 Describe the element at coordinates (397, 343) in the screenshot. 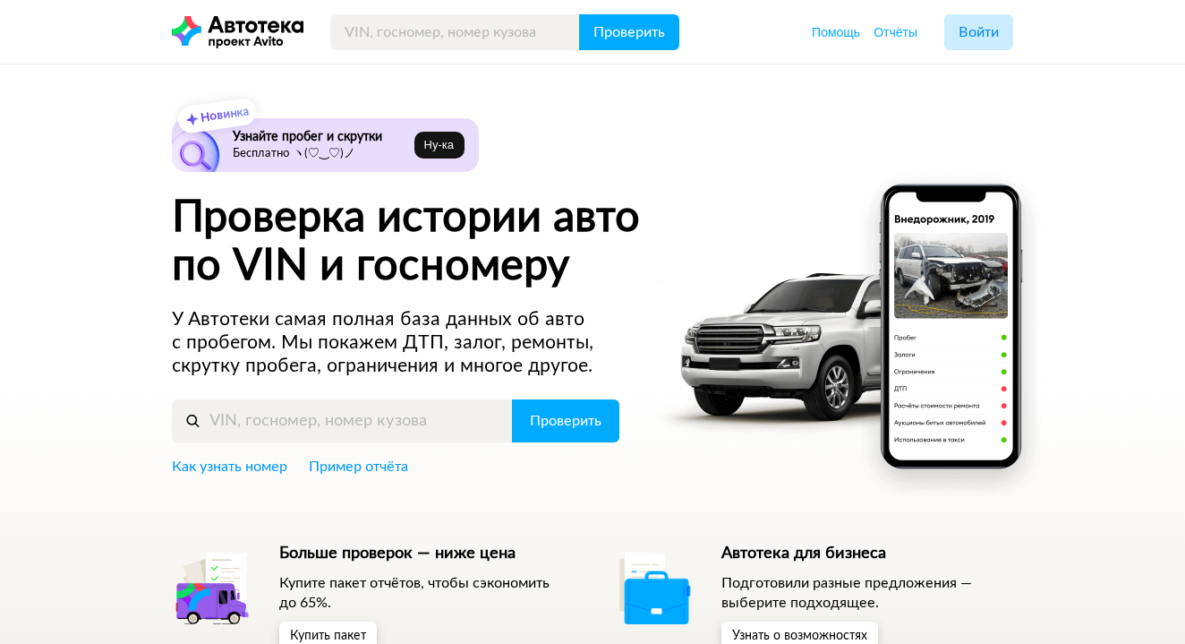

I see `p: У Автотеки самая полная база данных об авто с пробегом. Мы покажем ДТП, залог, ремонты, скрутку п...` at that location.